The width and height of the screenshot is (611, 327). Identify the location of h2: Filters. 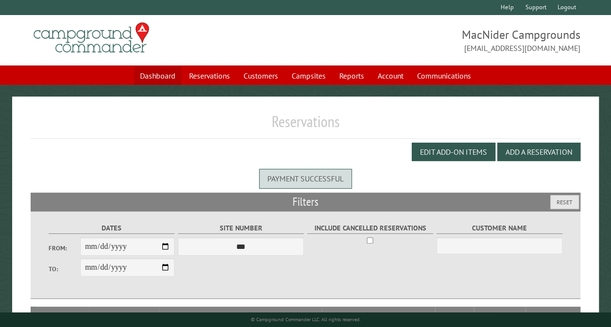
(305, 202).